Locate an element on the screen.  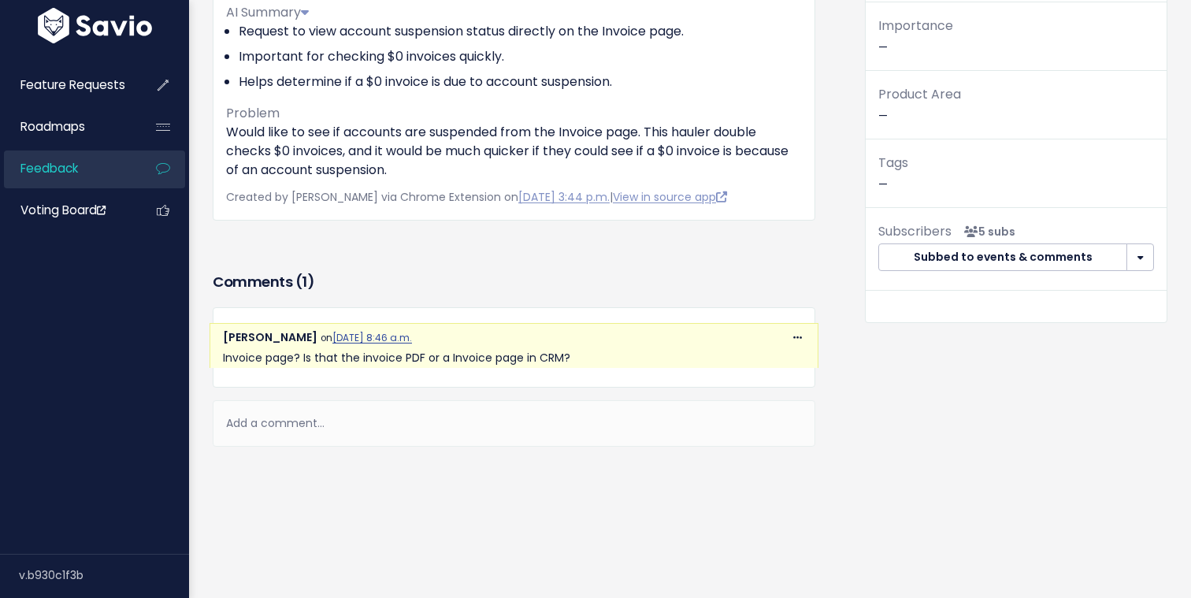
span: Voting Board is located at coordinates (63, 210).